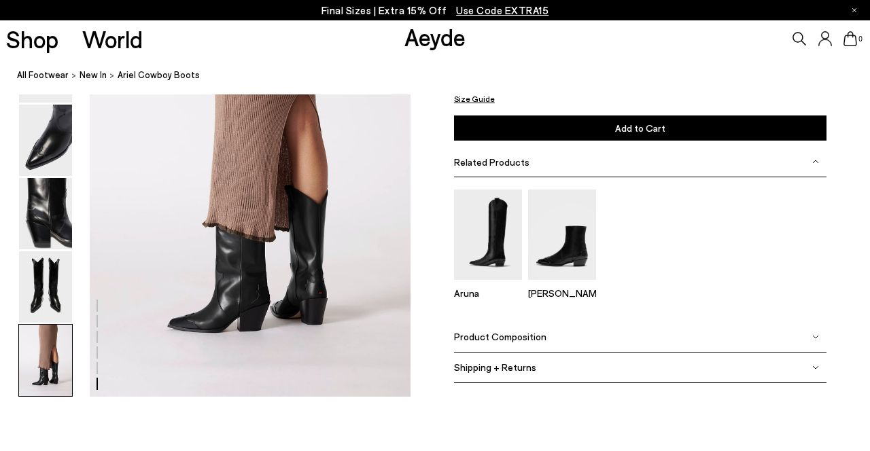 This screenshot has height=451, width=870. I want to click on span: 0, so click(860, 39).